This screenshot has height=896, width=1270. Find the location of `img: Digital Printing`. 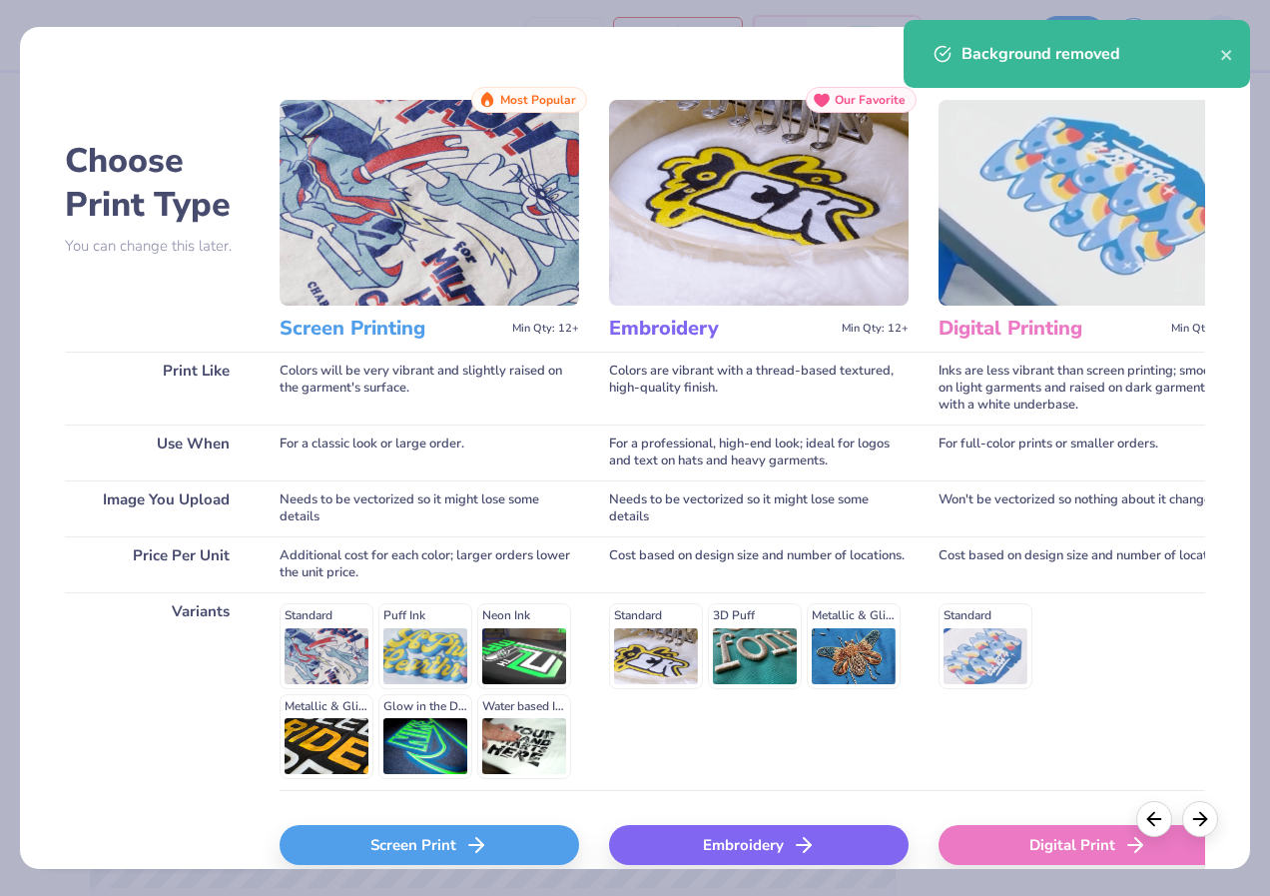

img: Digital Printing is located at coordinates (1089, 203).